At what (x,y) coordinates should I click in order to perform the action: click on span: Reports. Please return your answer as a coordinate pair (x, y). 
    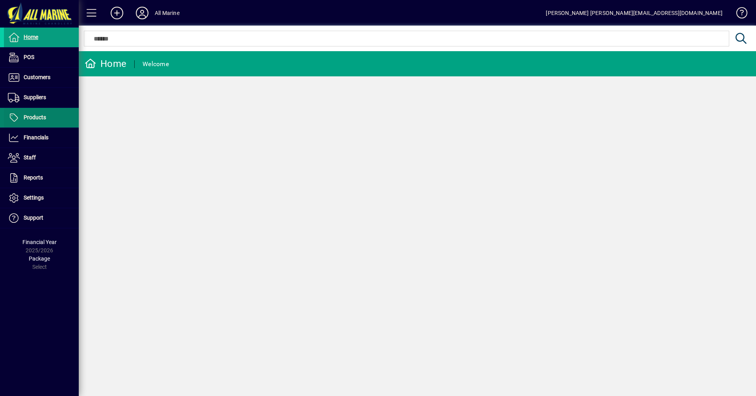
    Looking at the image, I should click on (33, 178).